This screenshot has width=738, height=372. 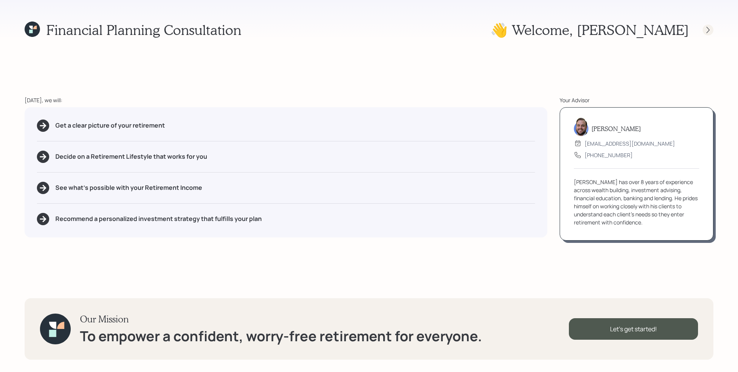 I want to click on h3: Our Mission, so click(x=281, y=319).